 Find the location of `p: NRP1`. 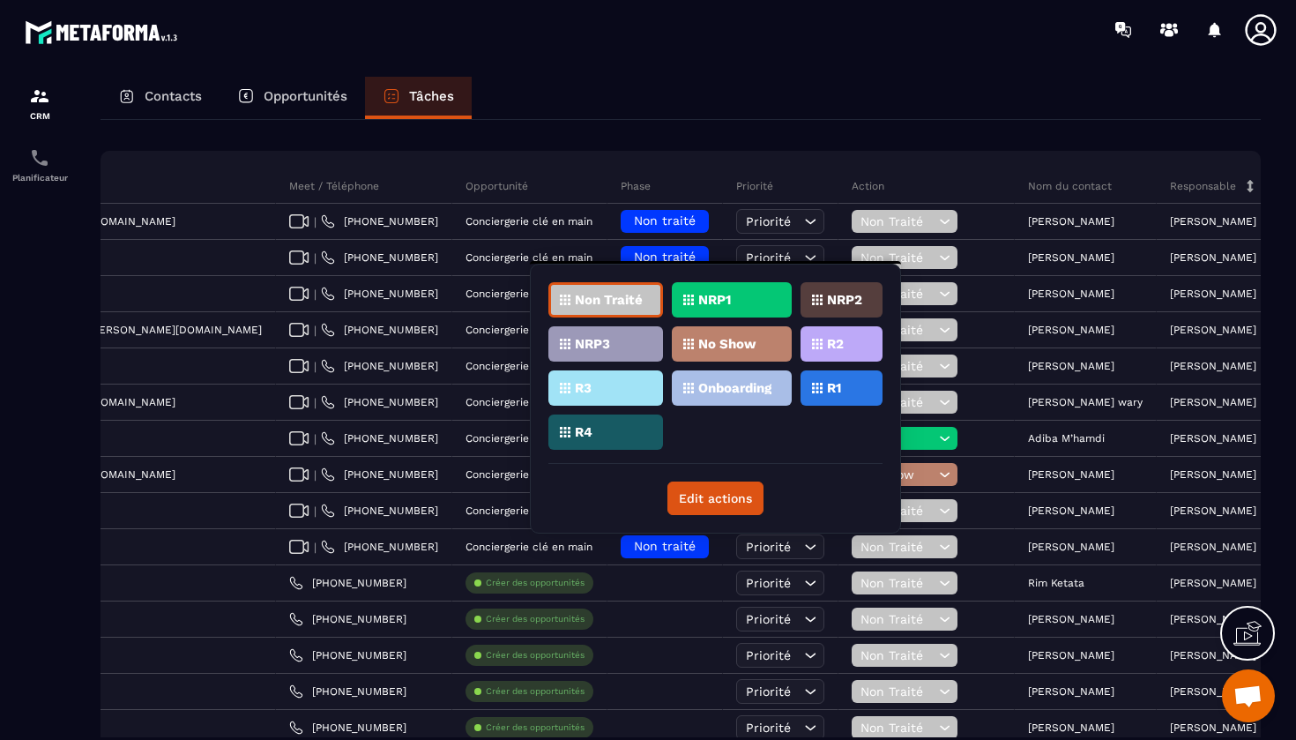

p: NRP1 is located at coordinates (714, 300).